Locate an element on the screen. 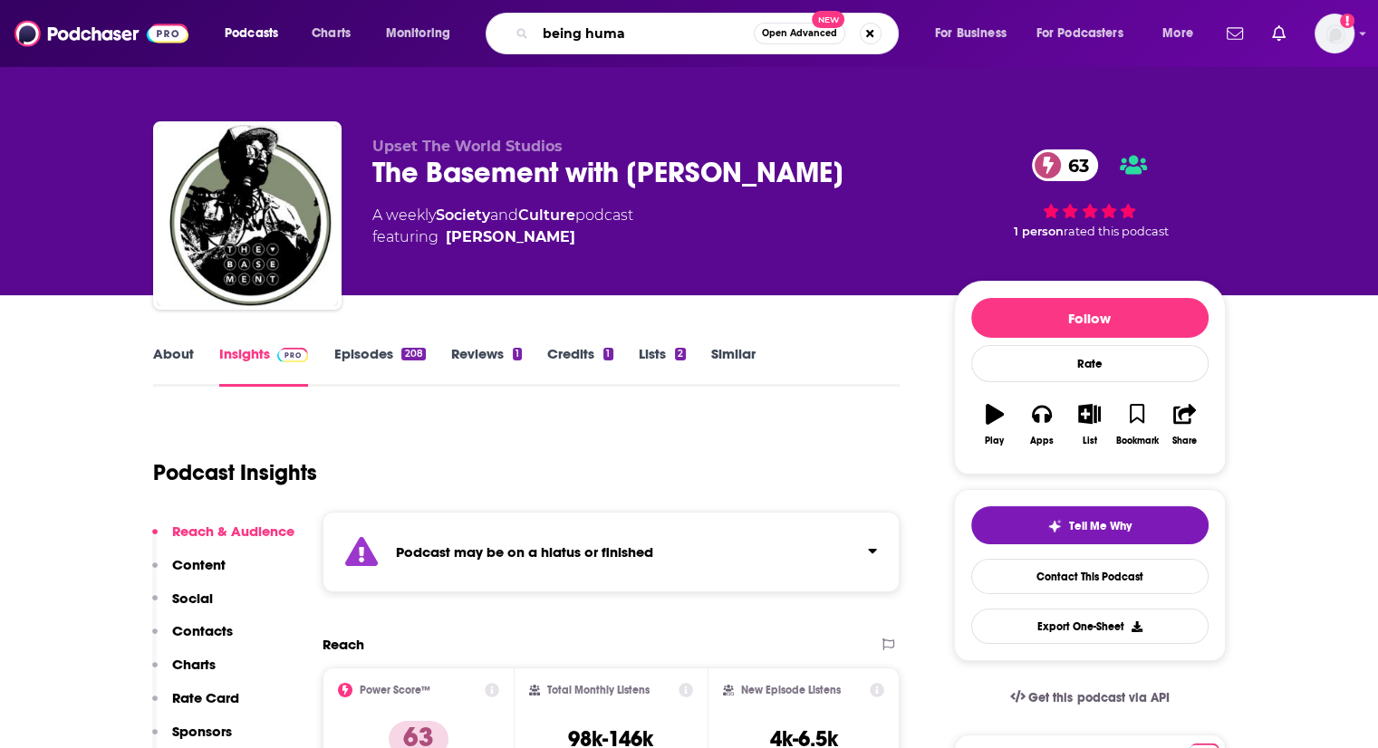 The image size is (1378, 748). div: 63 1 personrated this podcast is located at coordinates (1090, 194).